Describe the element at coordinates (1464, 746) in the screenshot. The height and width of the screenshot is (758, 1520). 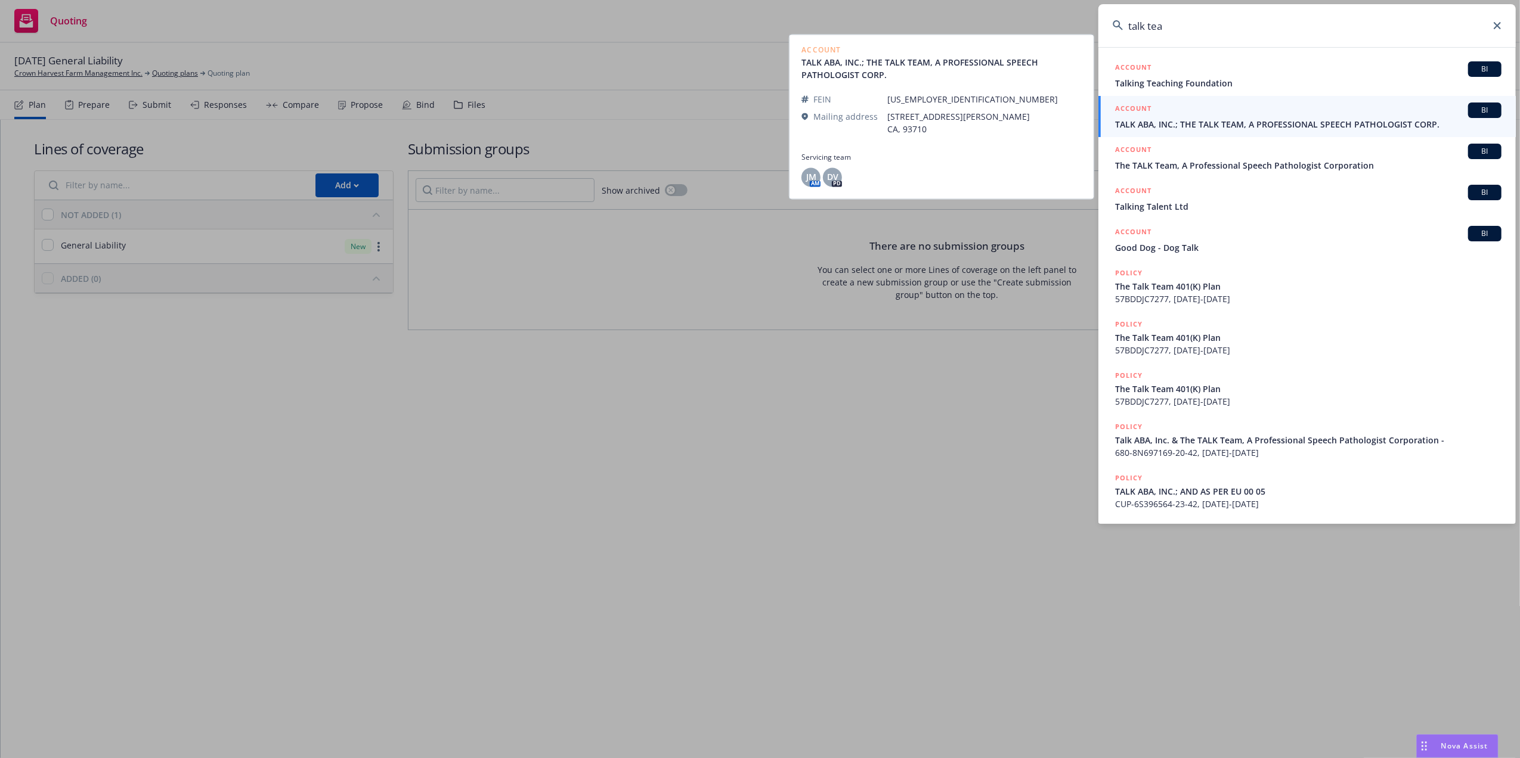
I see `span: Nova Assist` at that location.